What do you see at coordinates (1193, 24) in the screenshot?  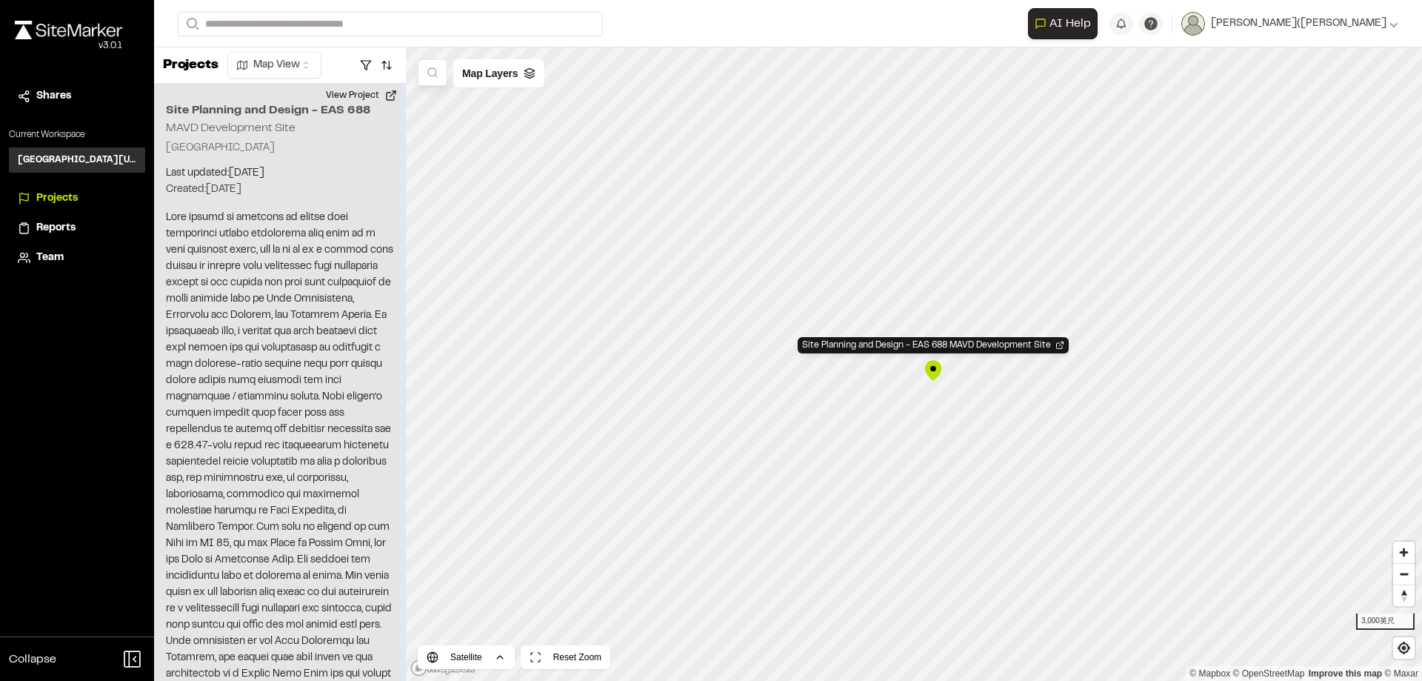 I see `img: User` at bounding box center [1193, 24].